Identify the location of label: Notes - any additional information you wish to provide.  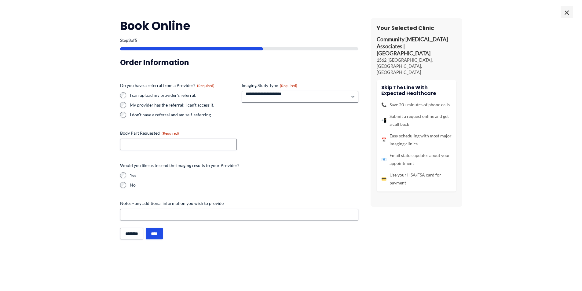
(239, 203).